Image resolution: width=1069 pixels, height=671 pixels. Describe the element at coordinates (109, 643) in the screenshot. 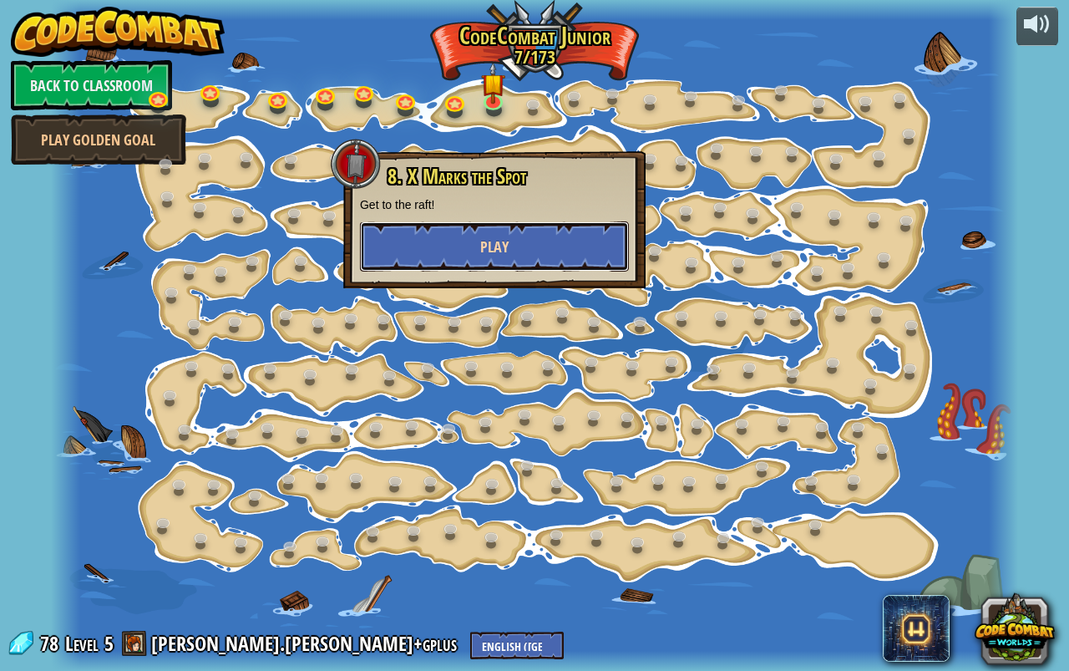

I see `span: 5` at that location.